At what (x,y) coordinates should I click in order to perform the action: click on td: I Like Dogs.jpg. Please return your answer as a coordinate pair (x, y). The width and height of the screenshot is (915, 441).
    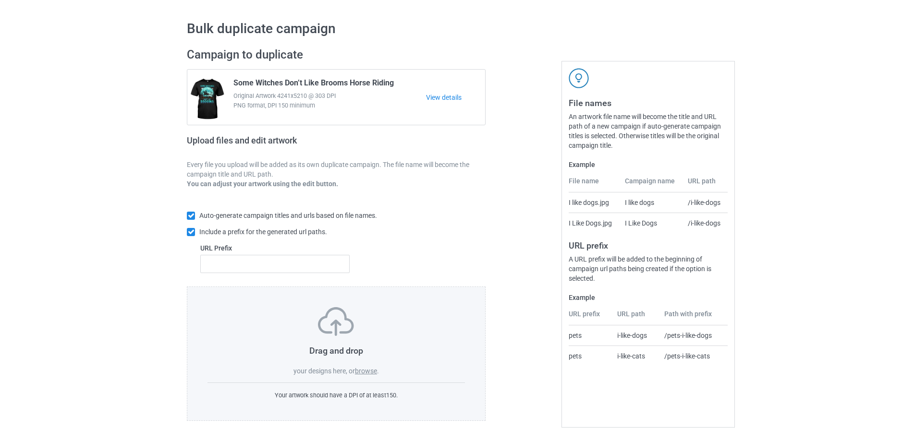
    Looking at the image, I should click on (594, 223).